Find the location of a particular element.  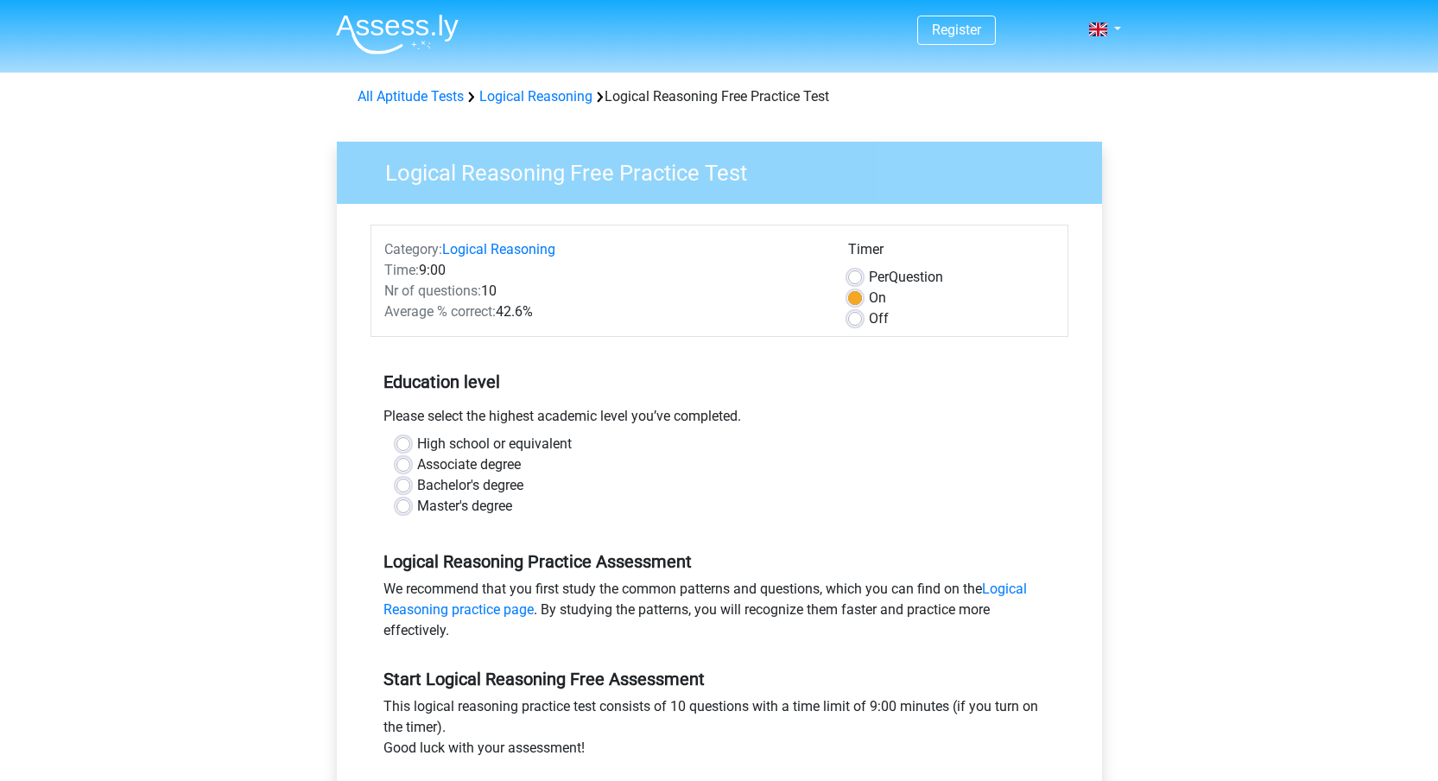

span: Time: is located at coordinates (402, 269).